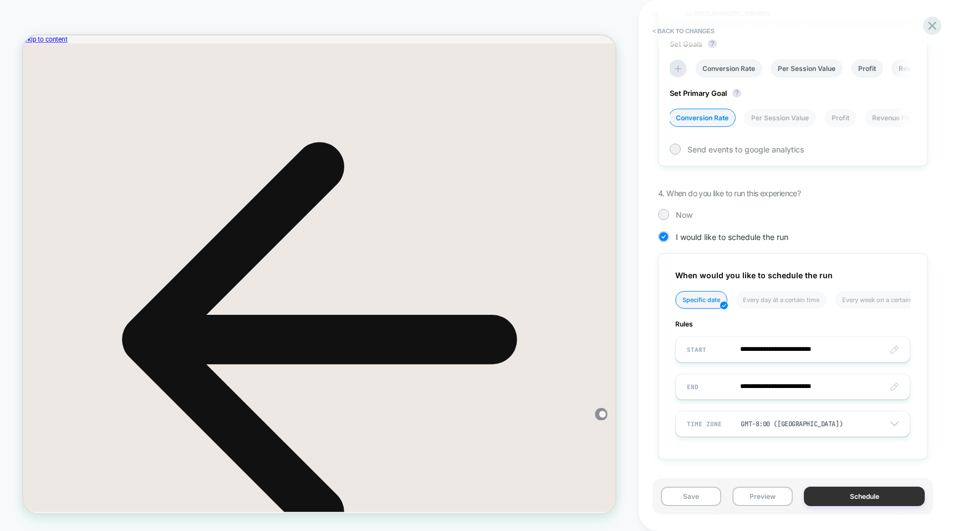  What do you see at coordinates (729, 193) in the screenshot?
I see `span: 4. When do you like to run this experience?` at bounding box center [729, 193].